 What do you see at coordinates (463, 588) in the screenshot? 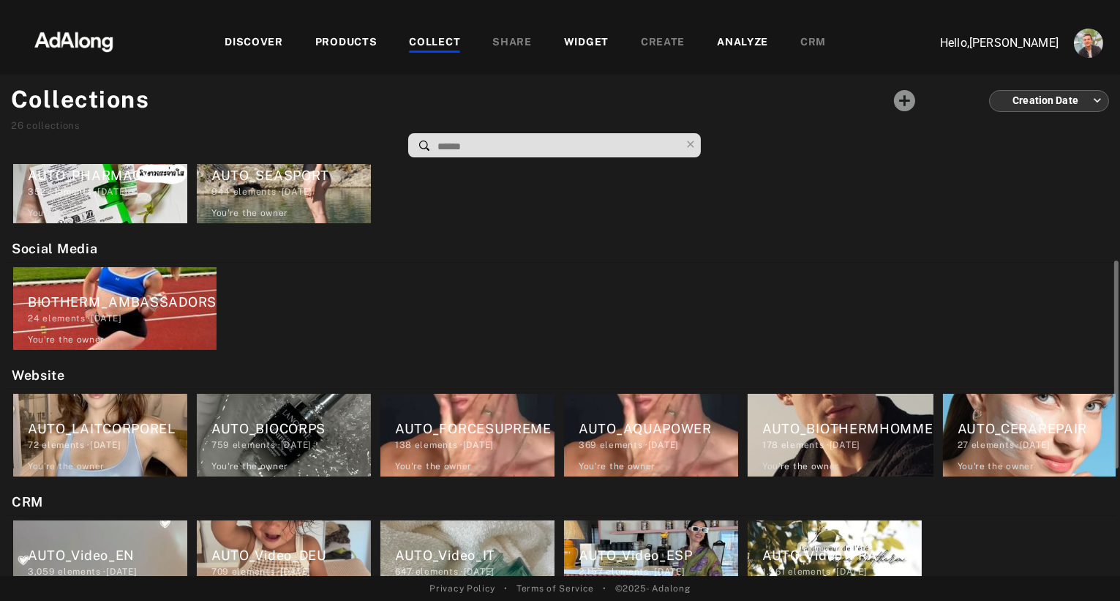
I see `a: Privacy Policy` at bounding box center [463, 588].